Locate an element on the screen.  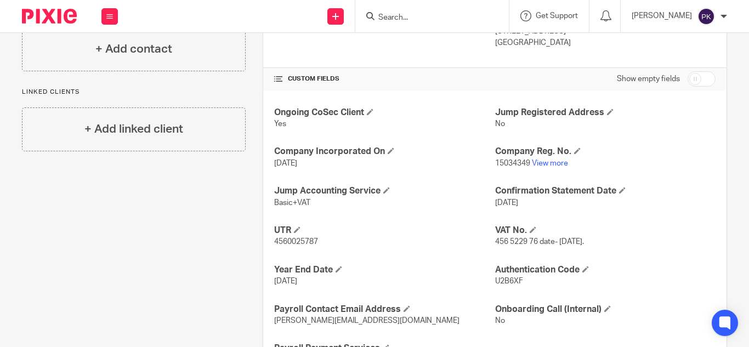
span: Yes is located at coordinates (280, 124).